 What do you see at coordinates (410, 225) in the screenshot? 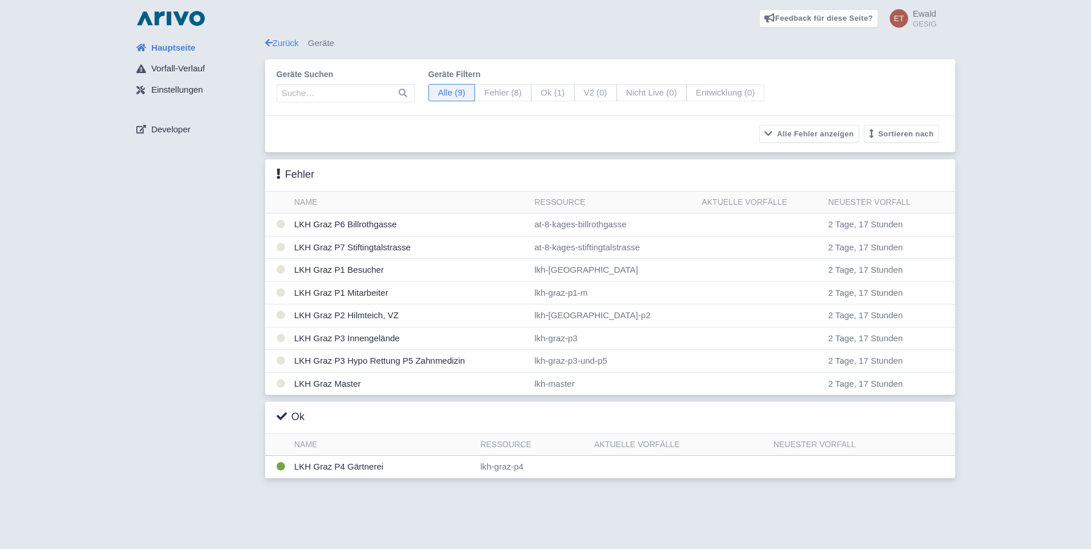
I see `td: LKH Graz P6 Billrothgasse` at bounding box center [410, 225].